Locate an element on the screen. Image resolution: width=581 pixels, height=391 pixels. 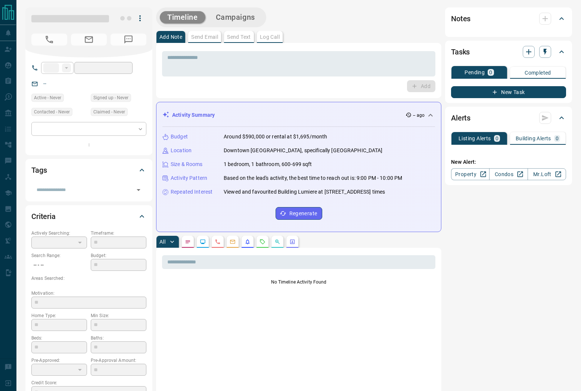
p: Add Note is located at coordinates (171, 37).